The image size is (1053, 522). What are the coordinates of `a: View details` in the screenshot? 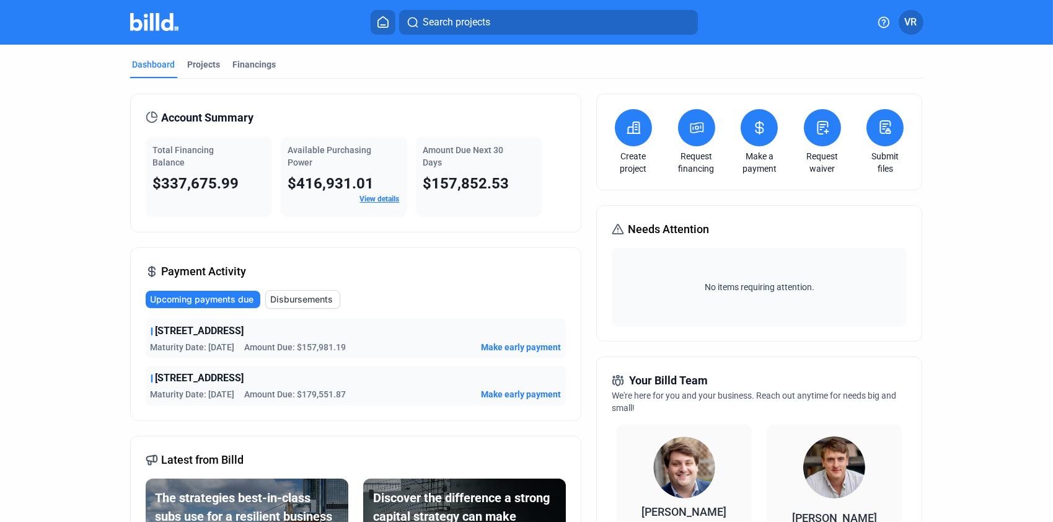 It's located at (380, 199).